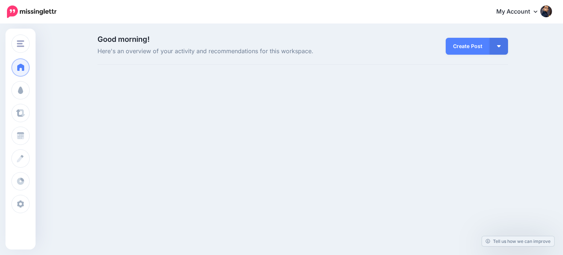  Describe the element at coordinates (32, 12) in the screenshot. I see `img: Missinglettr` at that location.